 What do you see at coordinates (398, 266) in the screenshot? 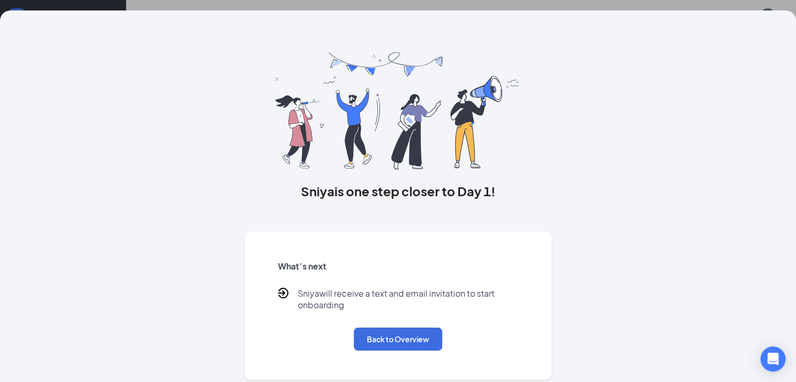
I see `h5: What’s next` at bounding box center [398, 266].